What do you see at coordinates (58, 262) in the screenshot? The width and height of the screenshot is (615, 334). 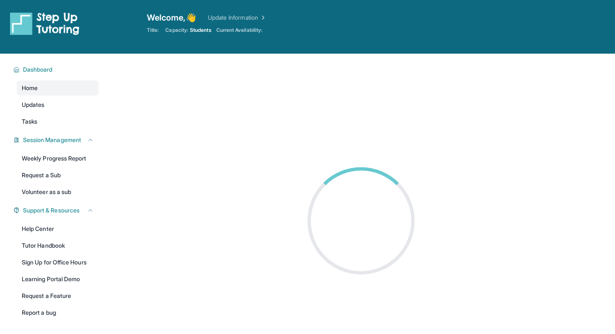 I see `a: Sign Up for Office Hours` at bounding box center [58, 262].